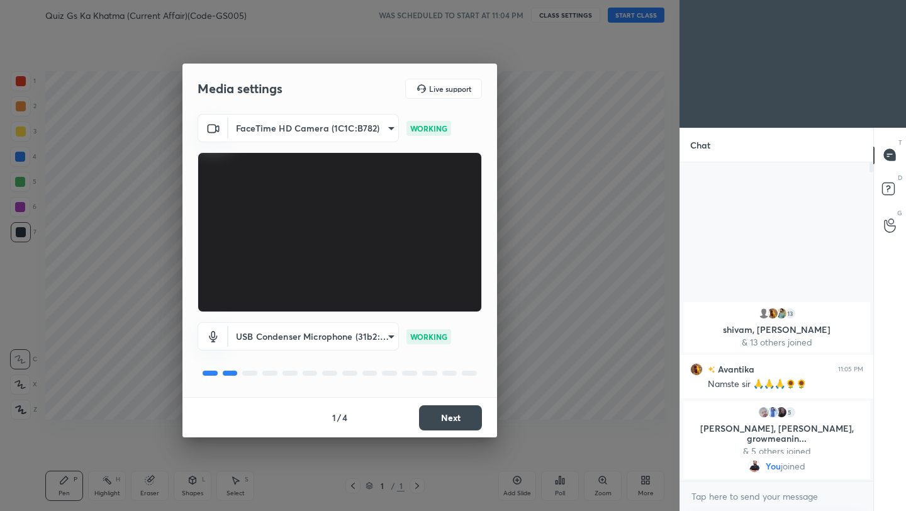 The width and height of the screenshot is (906, 511). I want to click on span: joined, so click(793, 466).